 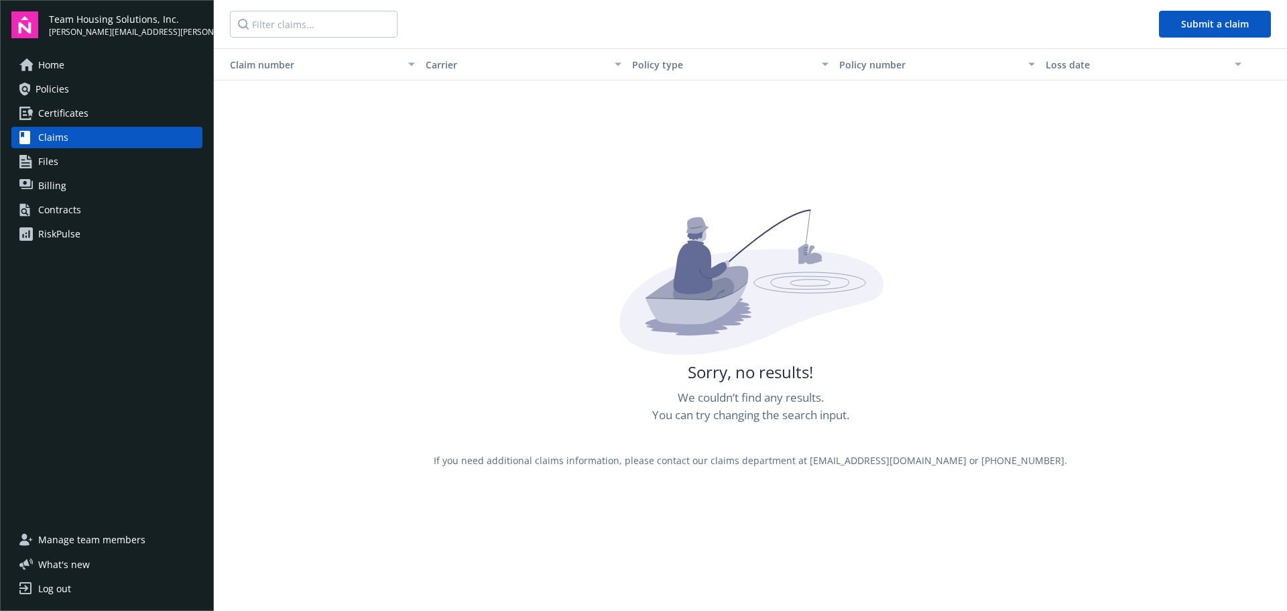 I want to click on a: Certificates, so click(x=107, y=113).